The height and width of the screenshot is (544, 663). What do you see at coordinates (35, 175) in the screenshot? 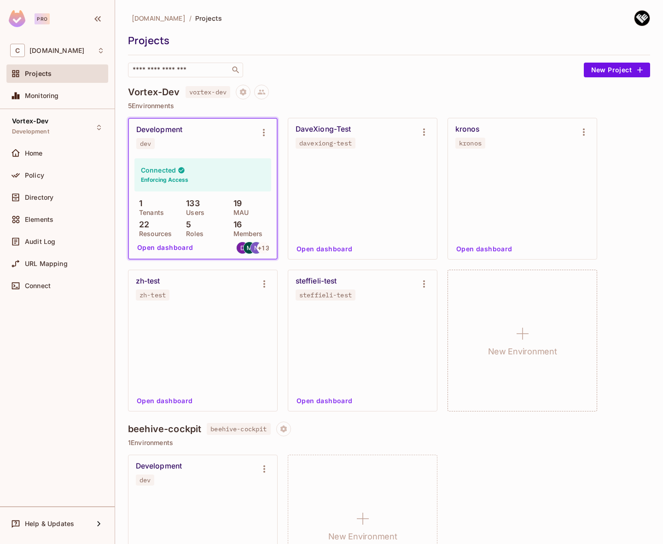
I see `span: Policy` at bounding box center [35, 175].